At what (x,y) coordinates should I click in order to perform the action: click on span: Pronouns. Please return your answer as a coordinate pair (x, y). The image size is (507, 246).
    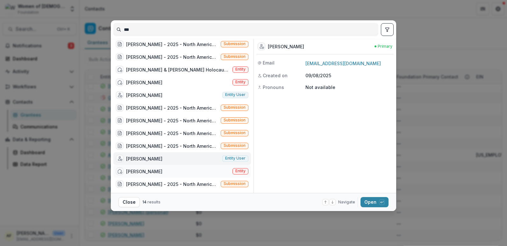
    Looking at the image, I should click on (273, 87).